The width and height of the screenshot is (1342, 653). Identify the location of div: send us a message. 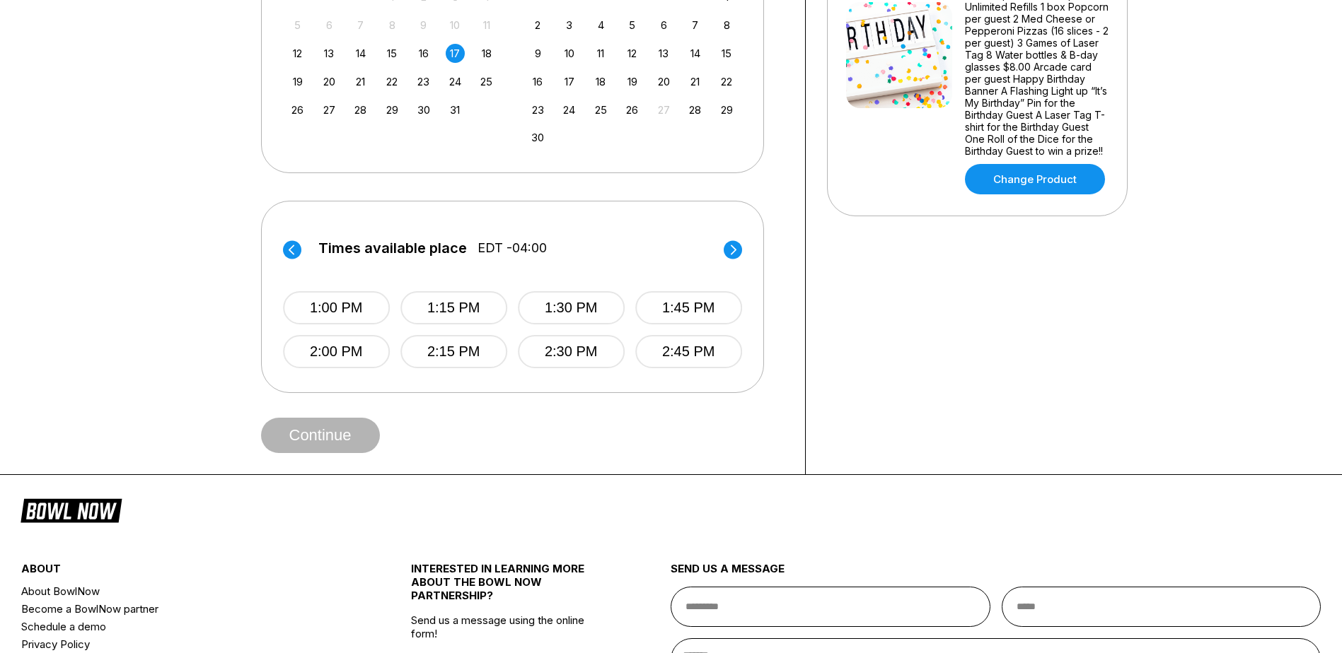
(995, 574).